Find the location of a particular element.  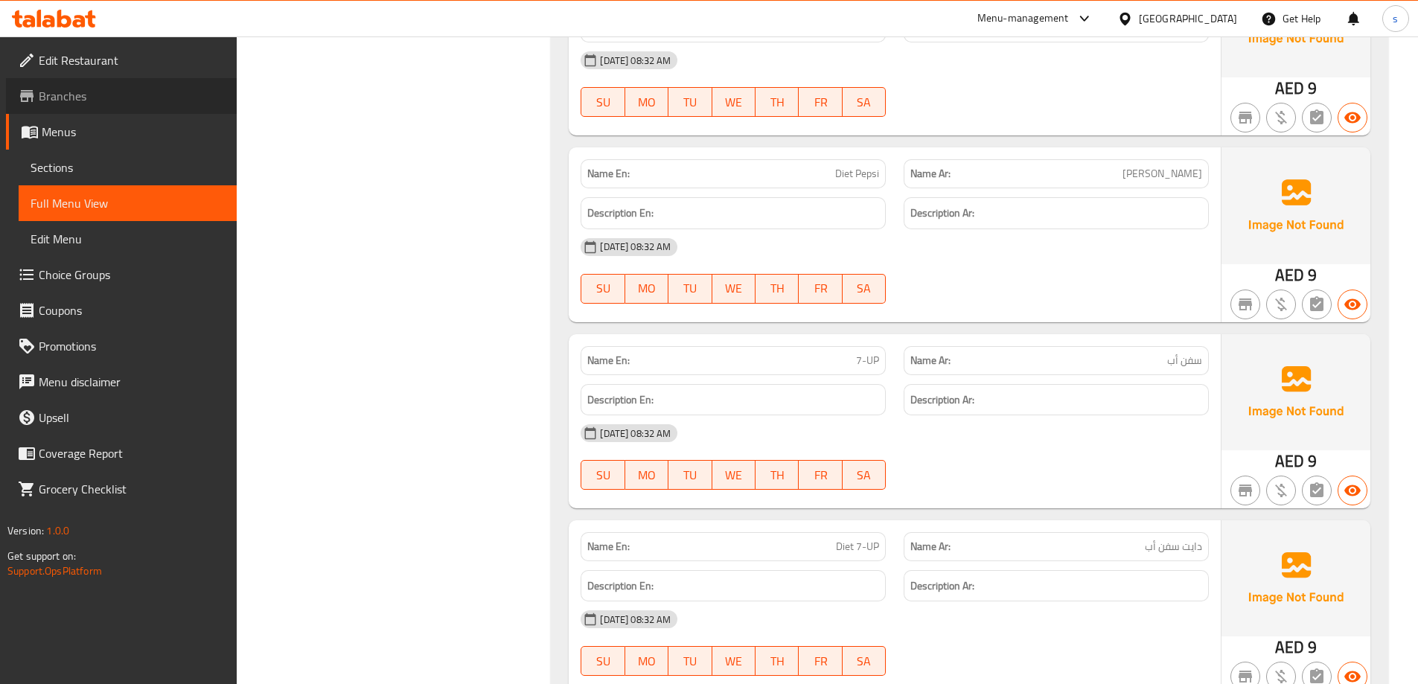

a: Menu disclaimer is located at coordinates (121, 382).